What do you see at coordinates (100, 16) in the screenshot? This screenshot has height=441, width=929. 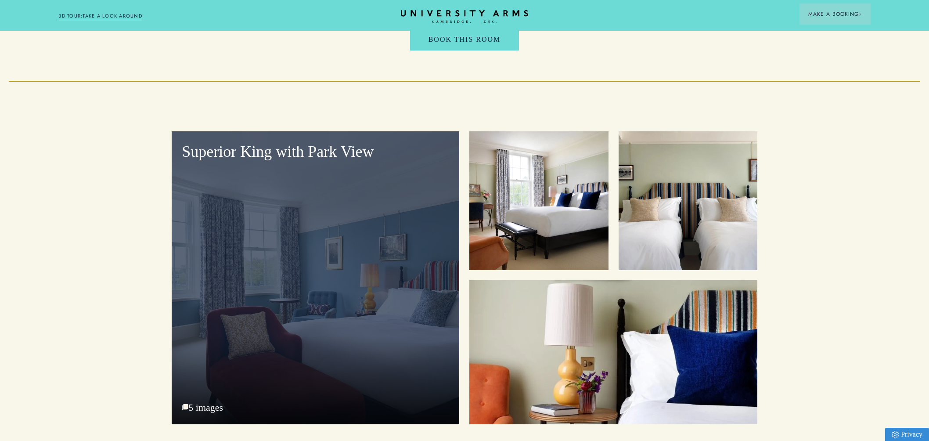 I see `a: 3D TOUR:TAKE A LOOK AROUND` at bounding box center [100, 16].